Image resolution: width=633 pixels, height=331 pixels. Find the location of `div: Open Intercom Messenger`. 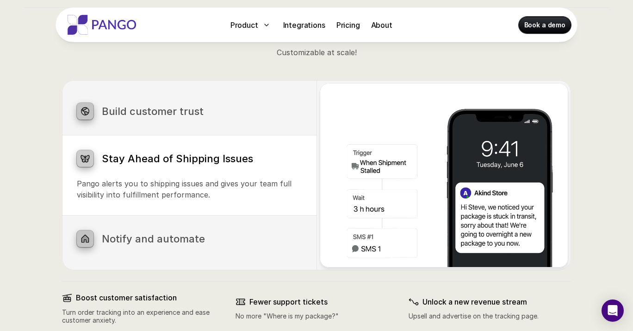

div: Open Intercom Messenger is located at coordinates (613, 310).